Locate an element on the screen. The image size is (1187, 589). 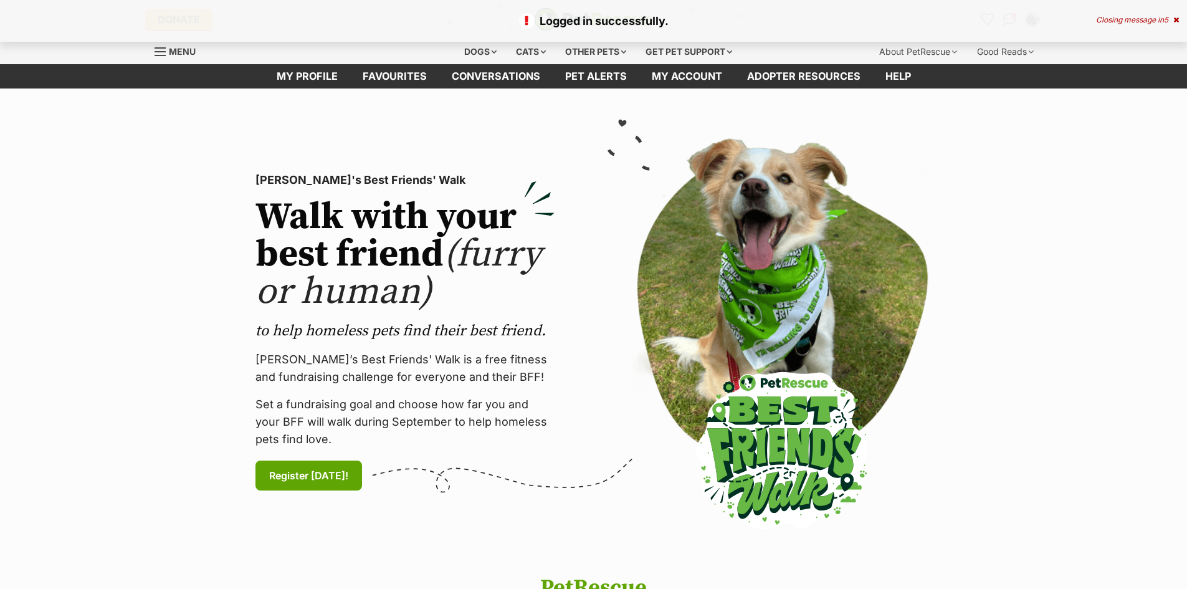
a: My profile is located at coordinates (307, 76).